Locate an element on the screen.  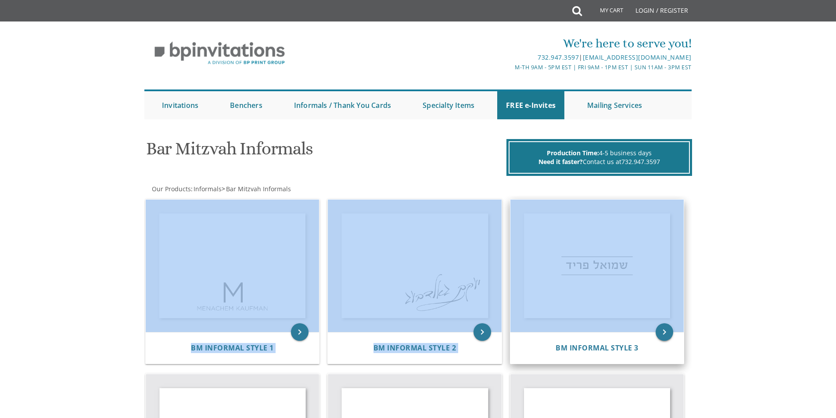
img: BM Informal Style 2 is located at coordinates (415, 266).